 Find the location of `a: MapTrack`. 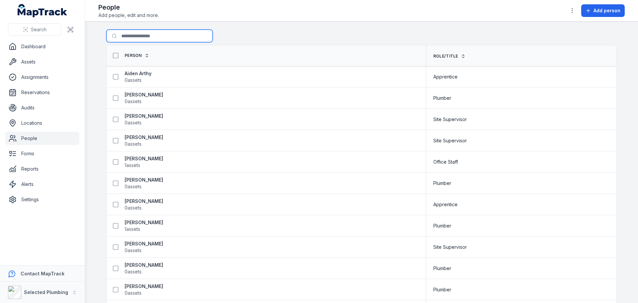

a: MapTrack is located at coordinates (43, 11).